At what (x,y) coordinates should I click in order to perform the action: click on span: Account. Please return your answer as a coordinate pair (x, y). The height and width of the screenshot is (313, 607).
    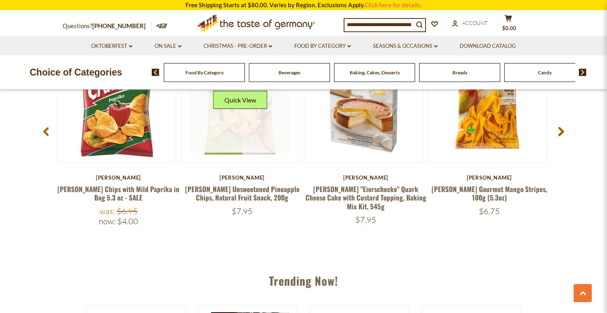
    Looking at the image, I should click on (475, 23).